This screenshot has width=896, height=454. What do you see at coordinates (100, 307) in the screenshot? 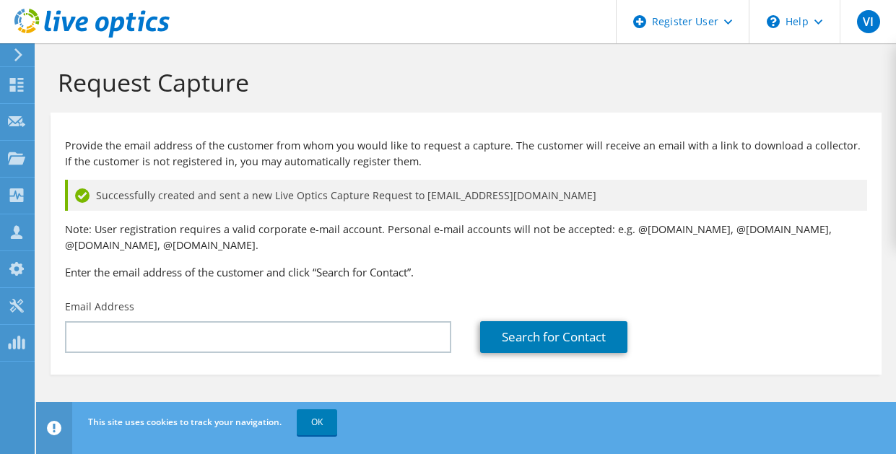
I see `label: Email Address` at bounding box center [100, 307].